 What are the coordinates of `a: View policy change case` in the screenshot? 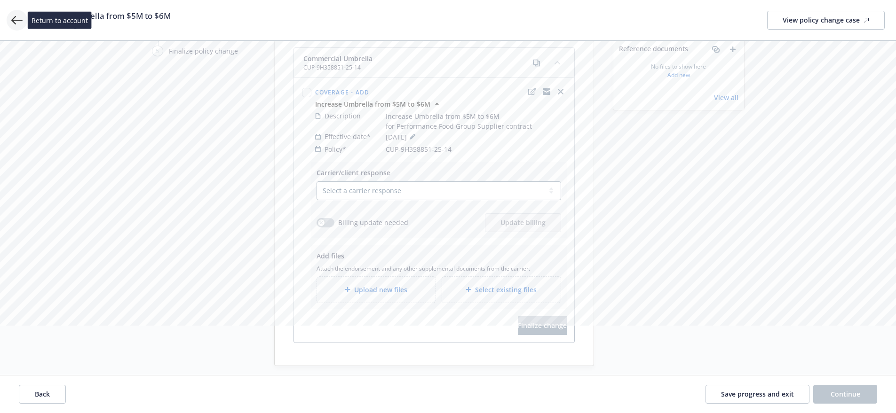 It's located at (826, 20).